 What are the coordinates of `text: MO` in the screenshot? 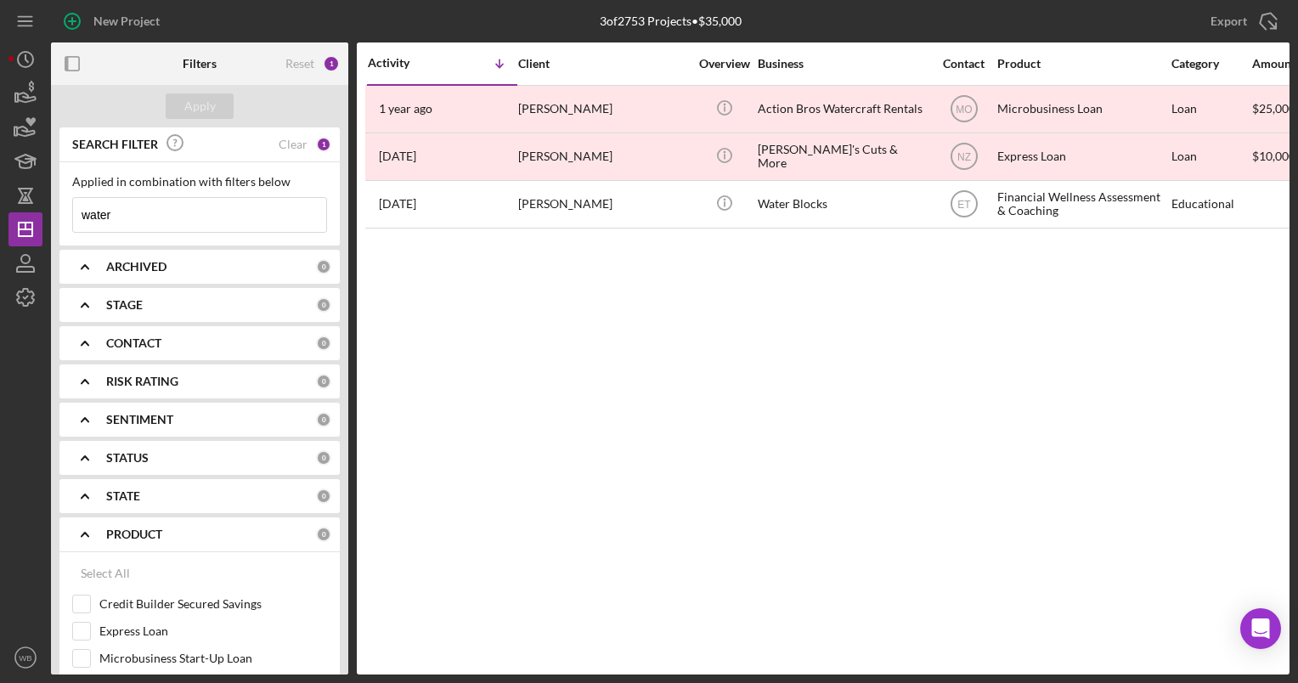 It's located at (963, 110).